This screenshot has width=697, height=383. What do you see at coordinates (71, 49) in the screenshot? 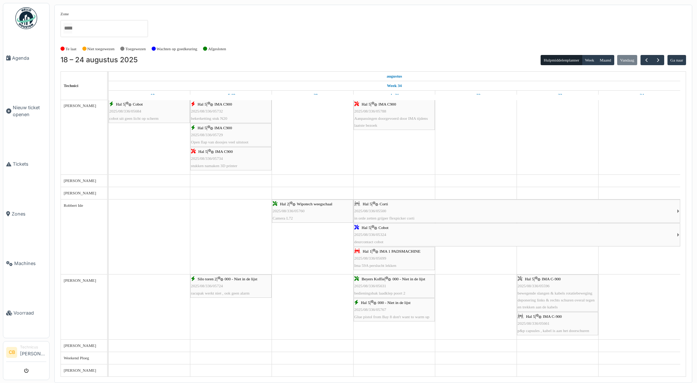
I see `label: Te laat` at bounding box center [71, 49].